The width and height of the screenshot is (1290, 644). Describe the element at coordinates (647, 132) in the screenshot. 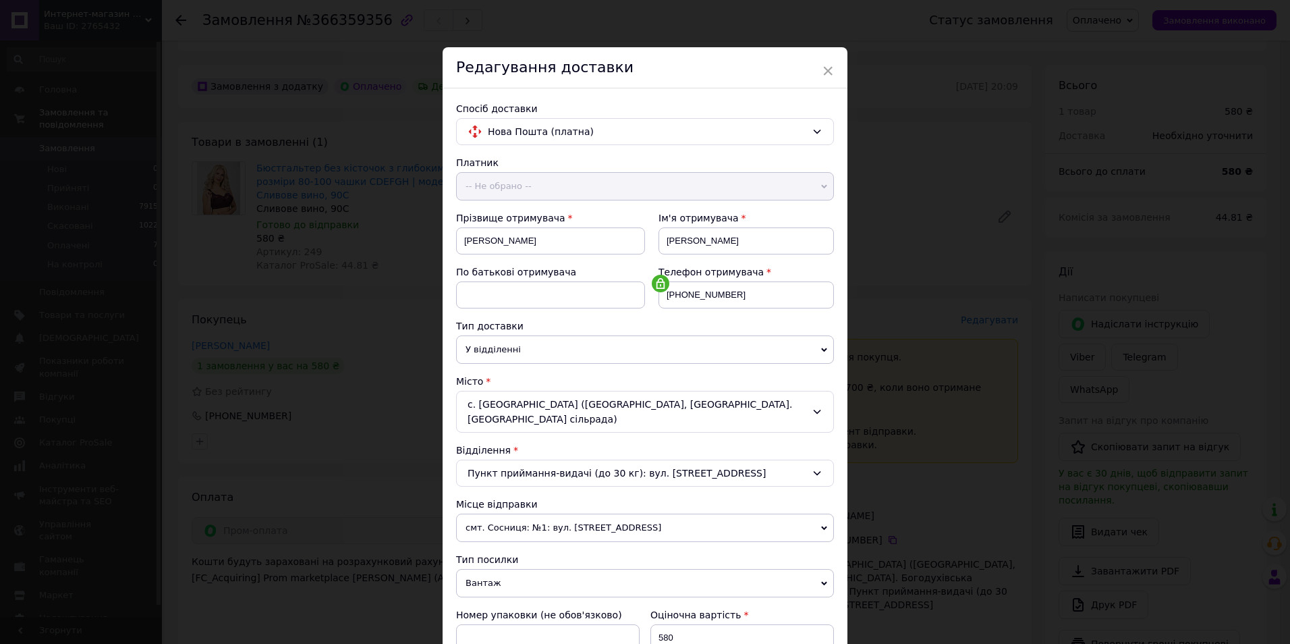

I see `span: Нова Пошта (платна)` at that location.